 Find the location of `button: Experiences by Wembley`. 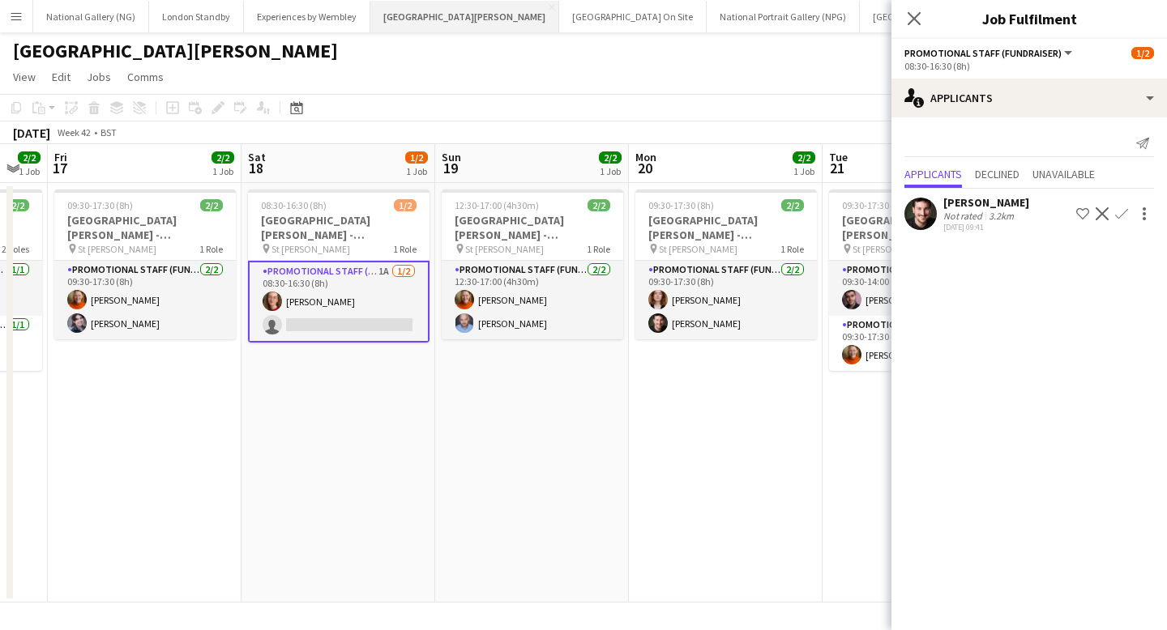

button: Experiences by Wembley is located at coordinates (307, 16).